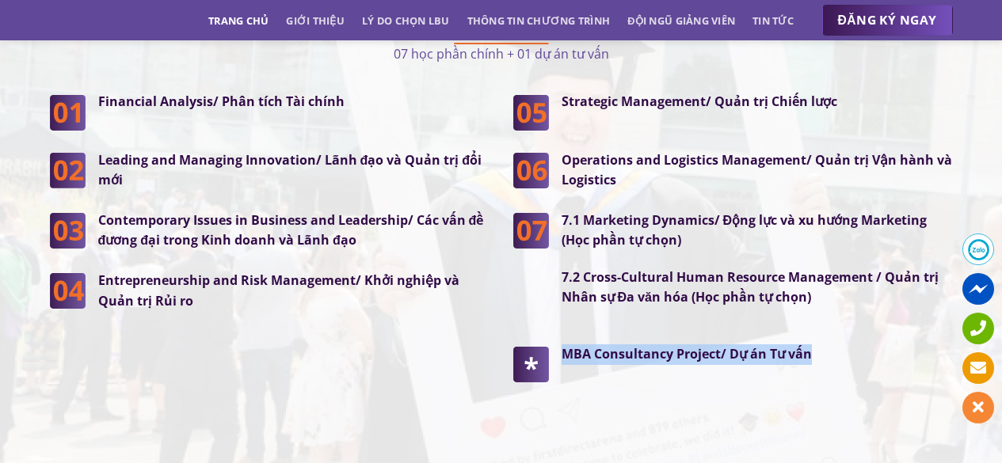 This screenshot has height=463, width=1002. I want to click on a: ĐĂNG KÝ NGAY, so click(887, 21).